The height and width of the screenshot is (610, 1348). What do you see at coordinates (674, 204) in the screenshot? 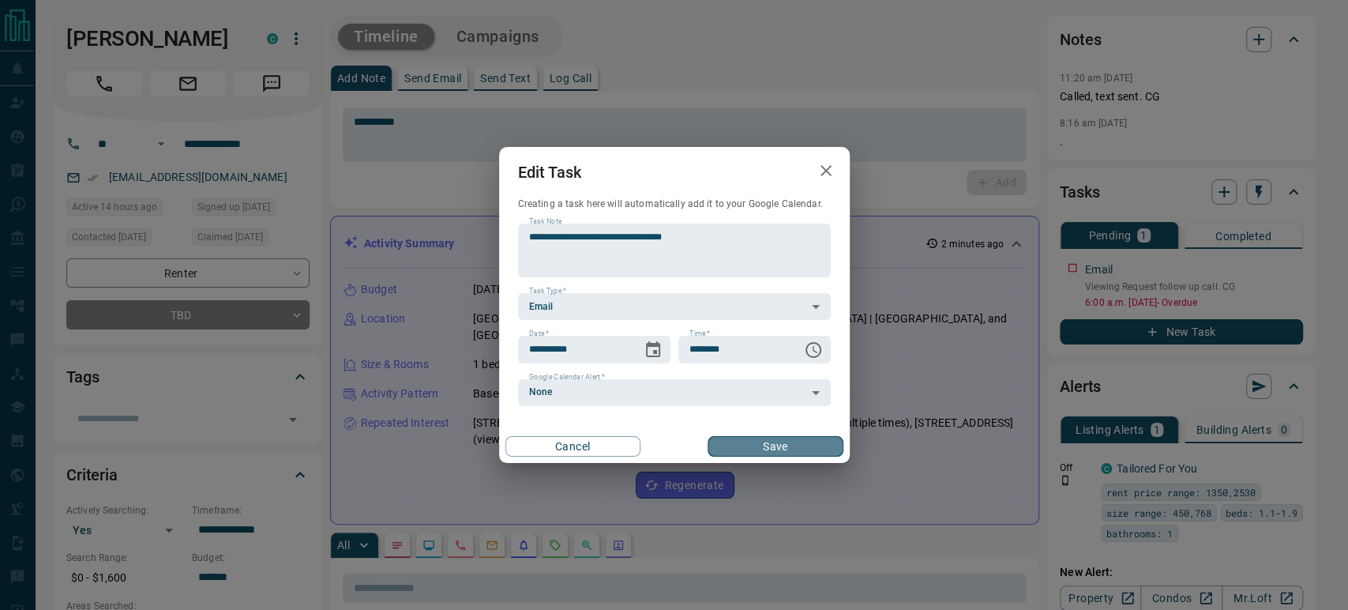
I see `p: Creating a task here will automatically add it to your Google Calendar.` at bounding box center [674, 204].